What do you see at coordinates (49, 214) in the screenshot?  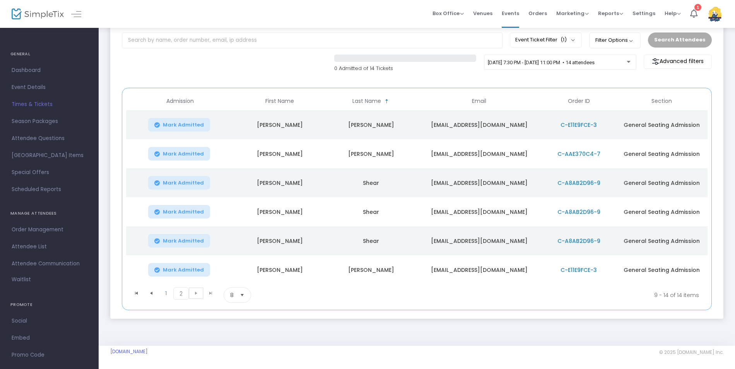 I see `h4: MANAGE ATTENDEES` at bounding box center [49, 214].